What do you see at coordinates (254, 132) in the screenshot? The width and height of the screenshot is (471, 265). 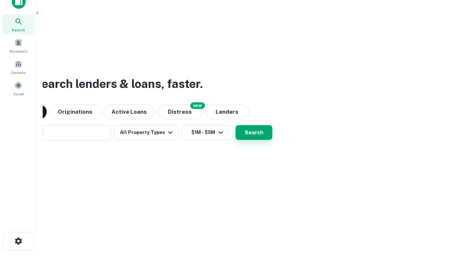 I see `button: Search` at bounding box center [254, 132].